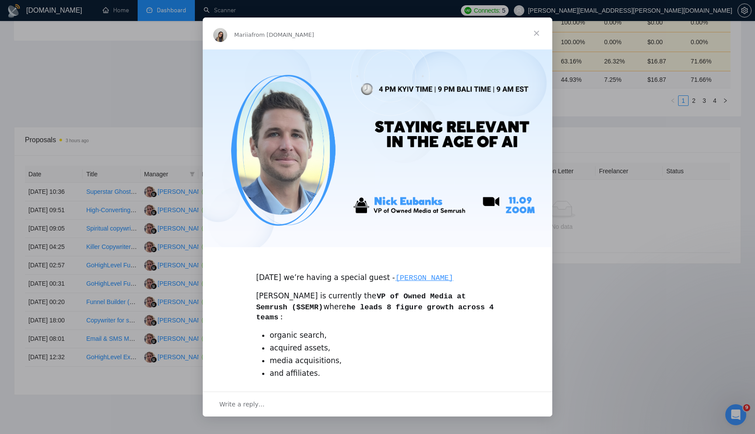 This screenshot has height=434, width=755. I want to click on li: media acquisitions,, so click(384, 361).